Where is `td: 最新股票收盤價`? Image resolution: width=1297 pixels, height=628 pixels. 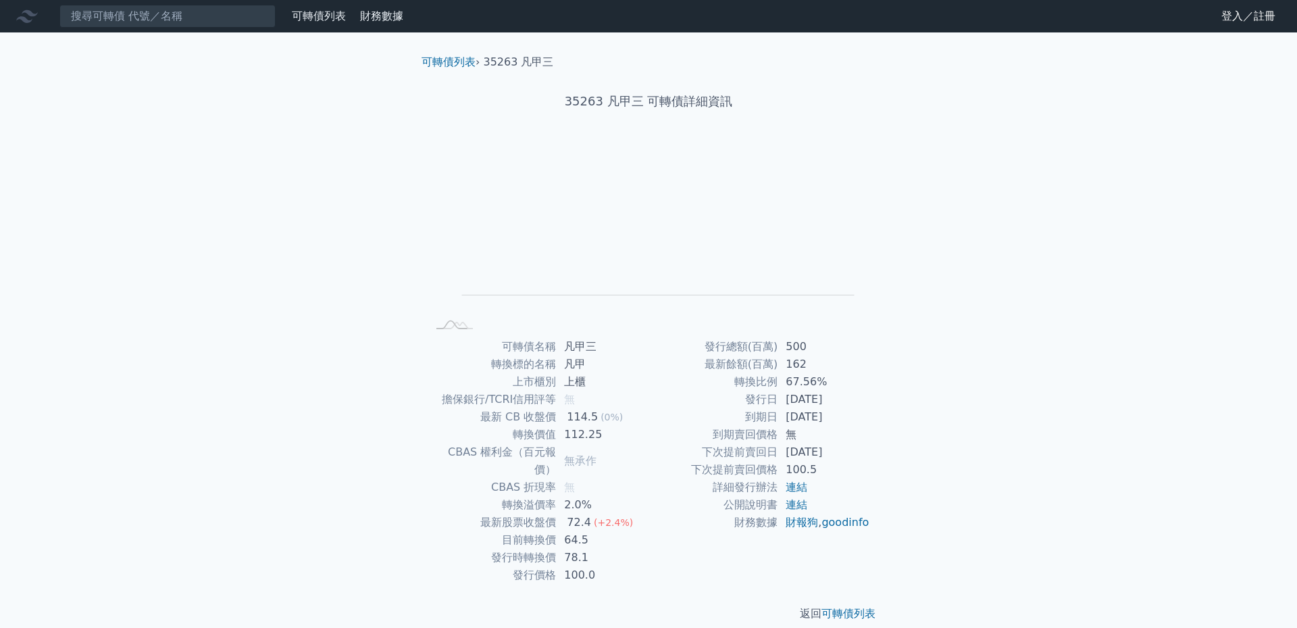 td: 最新股票收盤價 is located at coordinates (491, 522).